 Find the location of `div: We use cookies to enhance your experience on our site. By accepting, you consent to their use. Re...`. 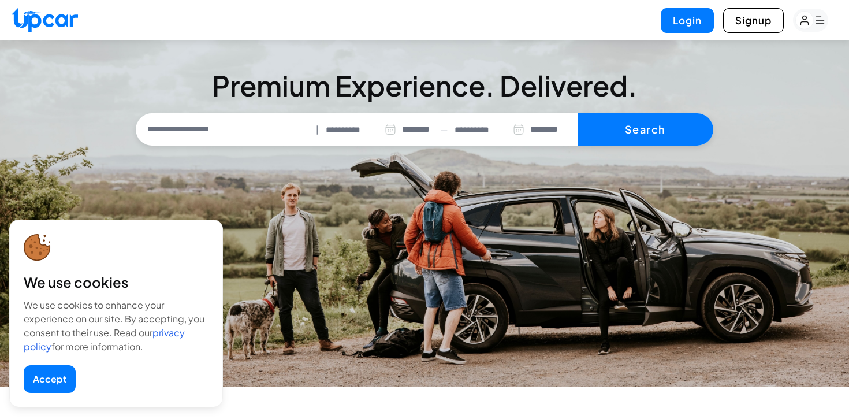

div: We use cookies to enhance your experience on our site. By accepting, you consent to their use. Re... is located at coordinates (116, 326).